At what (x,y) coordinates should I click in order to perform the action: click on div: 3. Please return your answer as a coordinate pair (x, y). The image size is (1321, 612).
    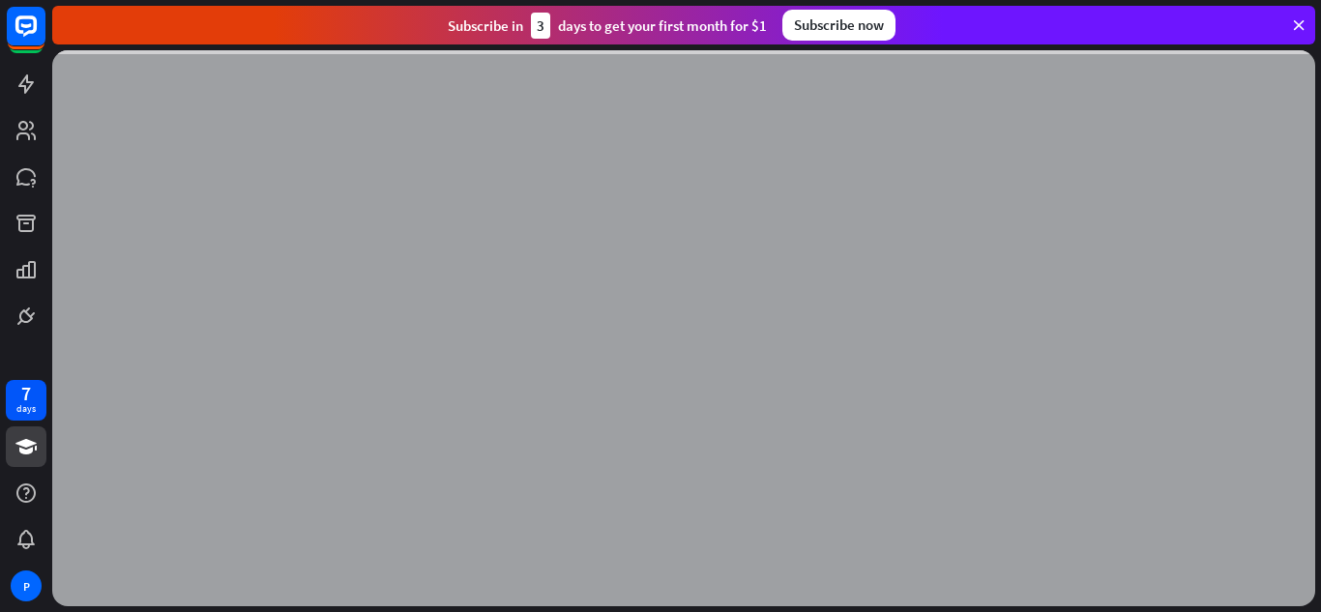
    Looking at the image, I should click on (541, 25).